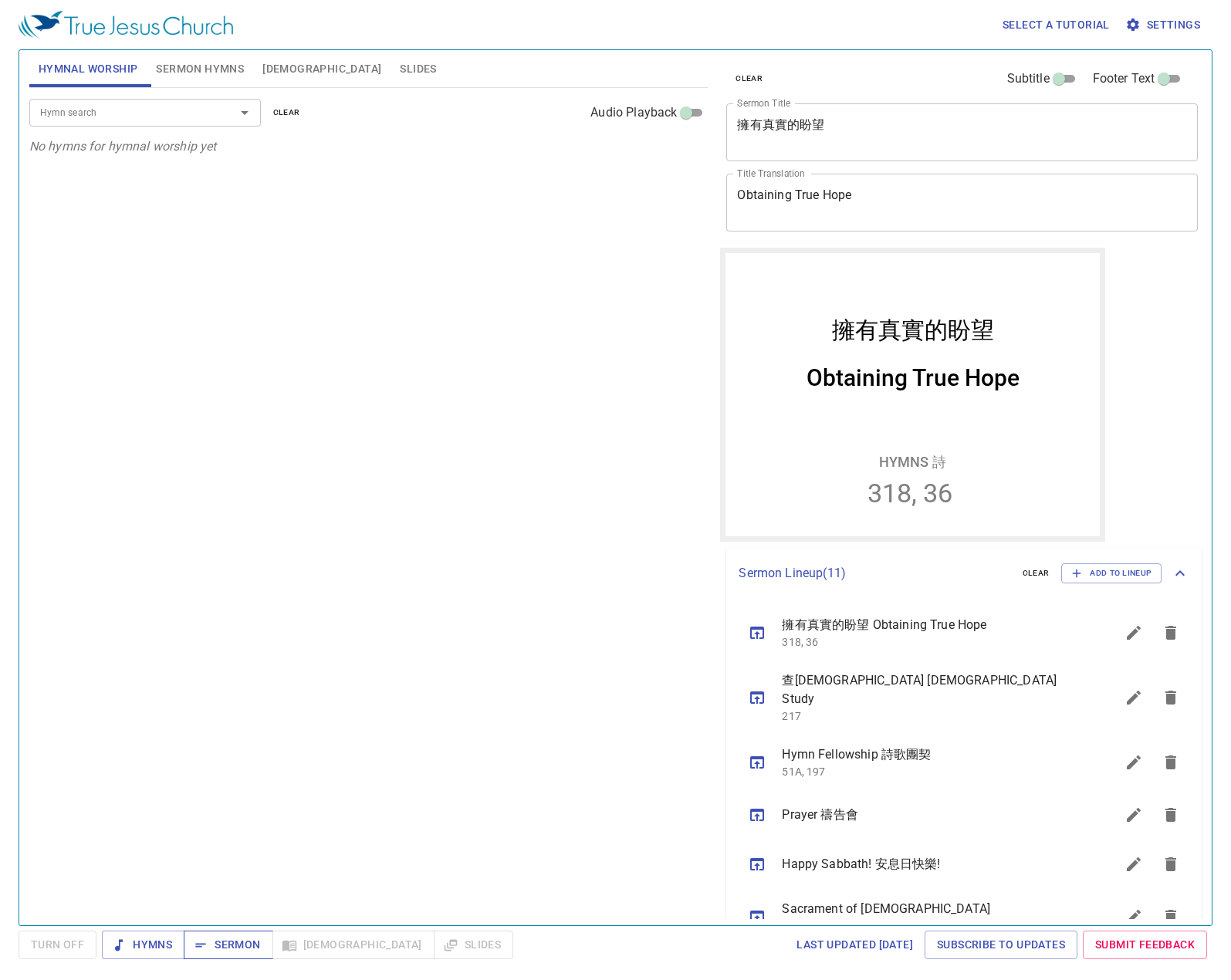 This screenshot has height=980, width=1231. I want to click on button: Sermon, so click(228, 944).